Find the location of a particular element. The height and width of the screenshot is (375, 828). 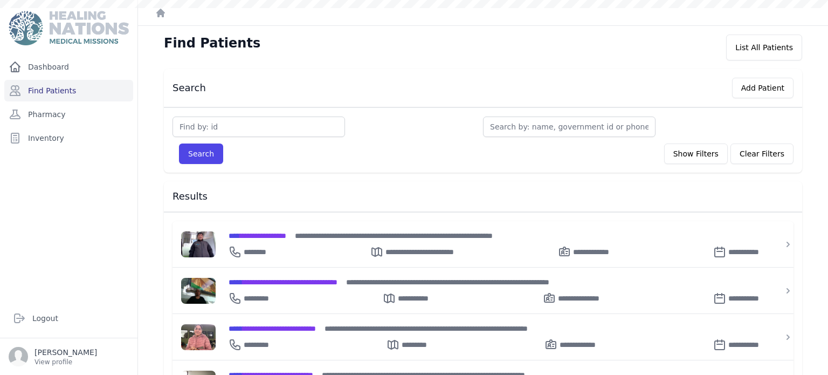

button: Show Filters is located at coordinates (696, 154).